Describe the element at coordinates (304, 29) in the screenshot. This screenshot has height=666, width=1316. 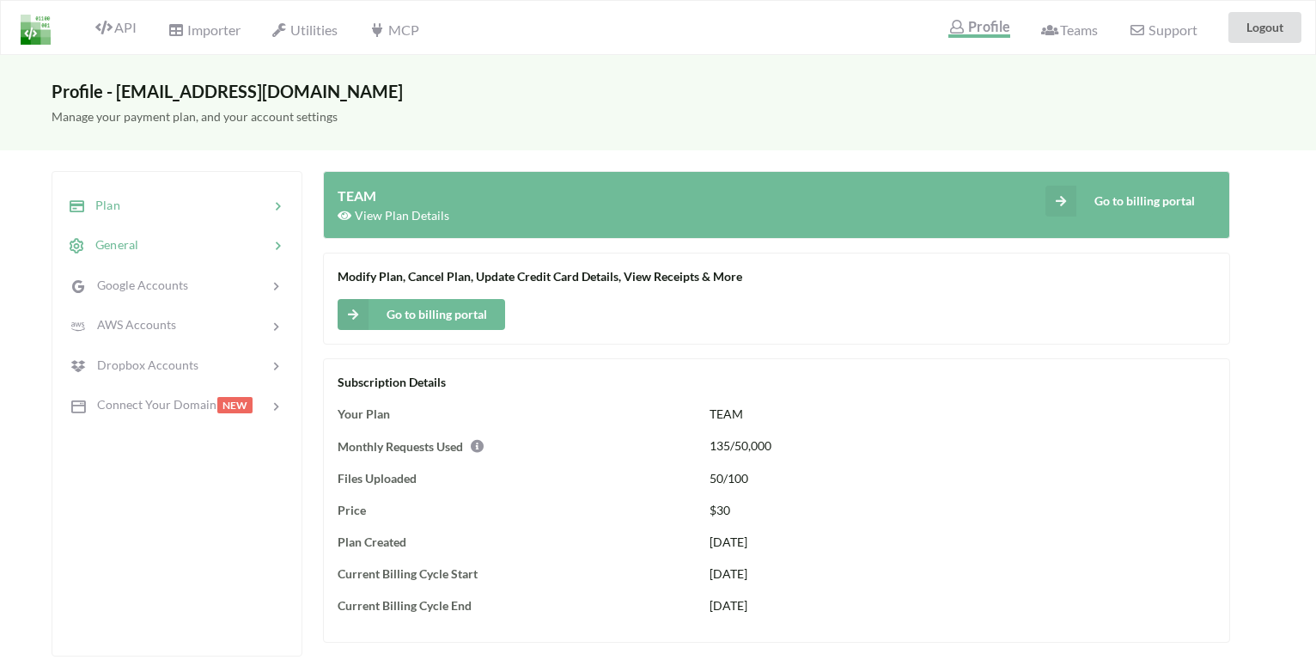
I see `span: Utilities` at that location.